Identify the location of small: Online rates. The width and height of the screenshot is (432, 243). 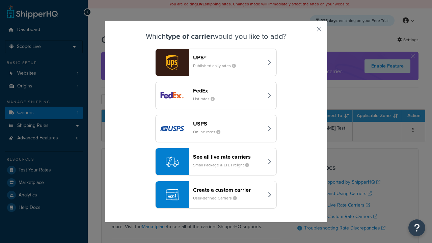
(209, 132).